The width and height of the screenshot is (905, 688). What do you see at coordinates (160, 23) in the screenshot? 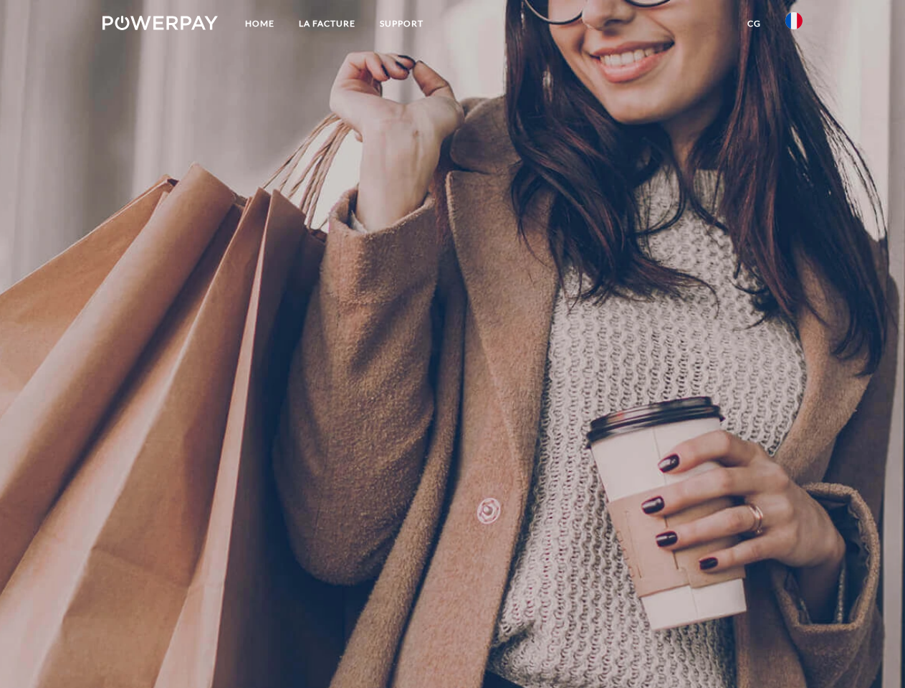
I see `img: logo-powerpay-white.svg` at bounding box center [160, 23].